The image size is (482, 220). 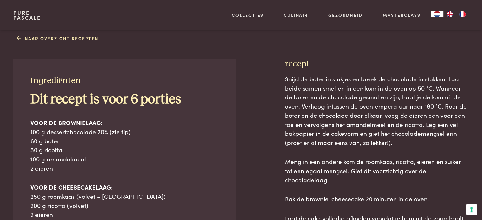 What do you see at coordinates (437, 14) in the screenshot?
I see `a: NL` at bounding box center [437, 14].